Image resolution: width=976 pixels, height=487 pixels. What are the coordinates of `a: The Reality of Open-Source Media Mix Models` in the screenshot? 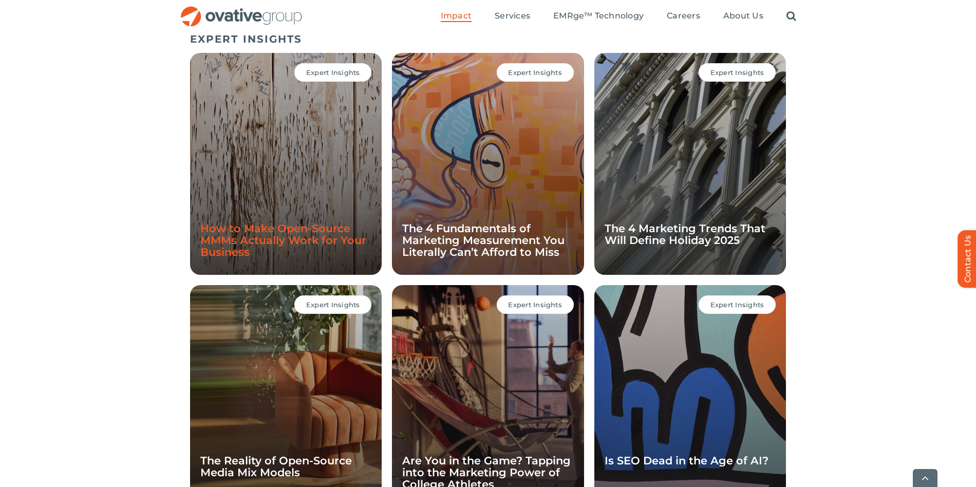 It's located at (276, 466).